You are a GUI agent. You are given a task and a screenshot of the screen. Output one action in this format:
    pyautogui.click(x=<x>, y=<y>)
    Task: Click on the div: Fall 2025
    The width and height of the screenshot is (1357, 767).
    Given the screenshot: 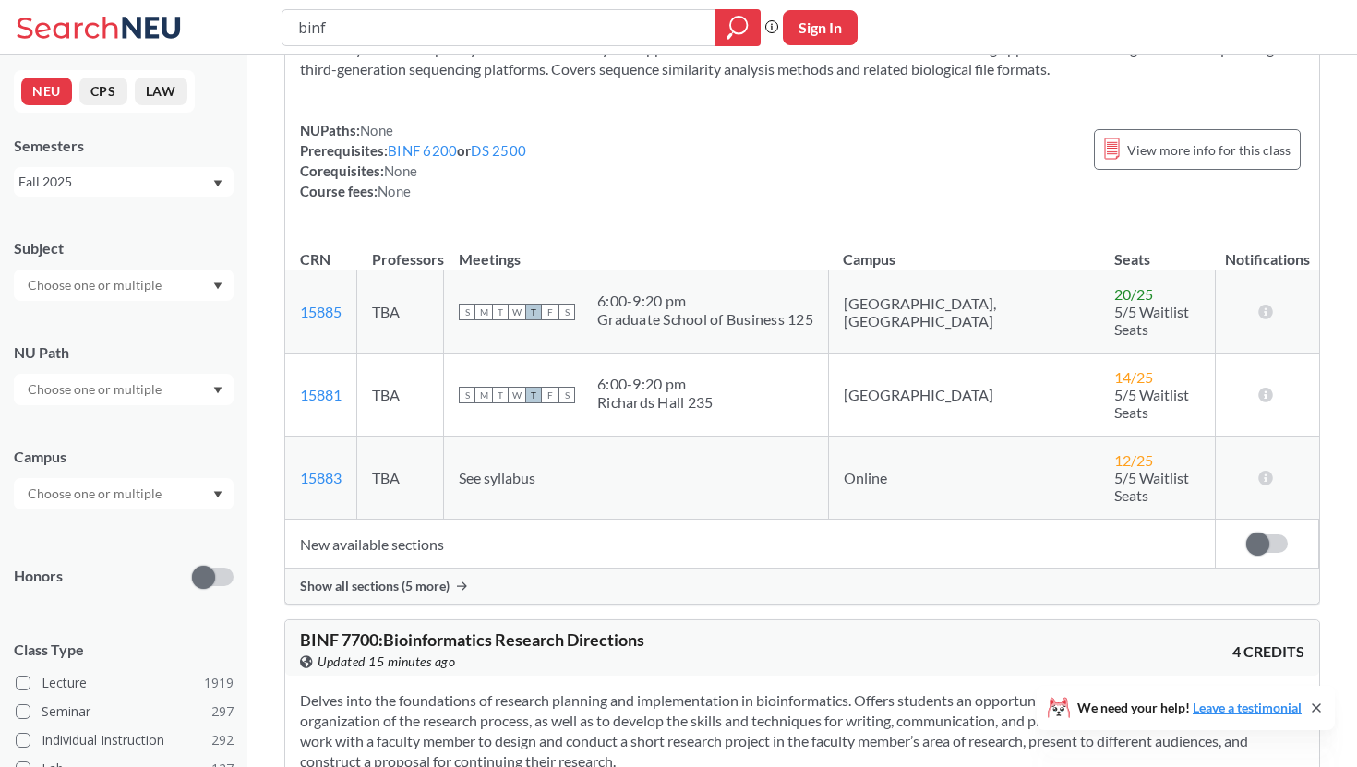 What is the action you would take?
    pyautogui.click(x=114, y=182)
    